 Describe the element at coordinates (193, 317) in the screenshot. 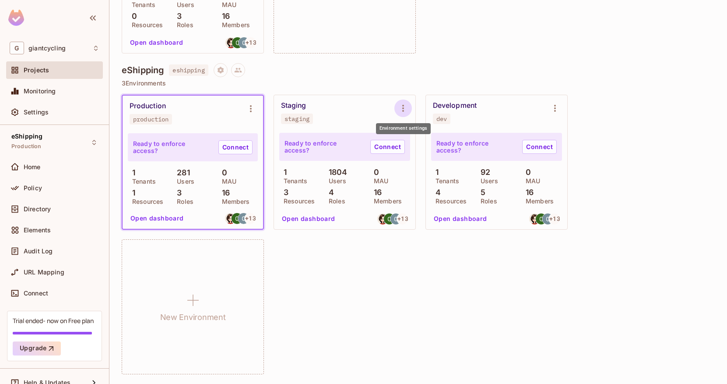

I see `h1: New Environment` at that location.